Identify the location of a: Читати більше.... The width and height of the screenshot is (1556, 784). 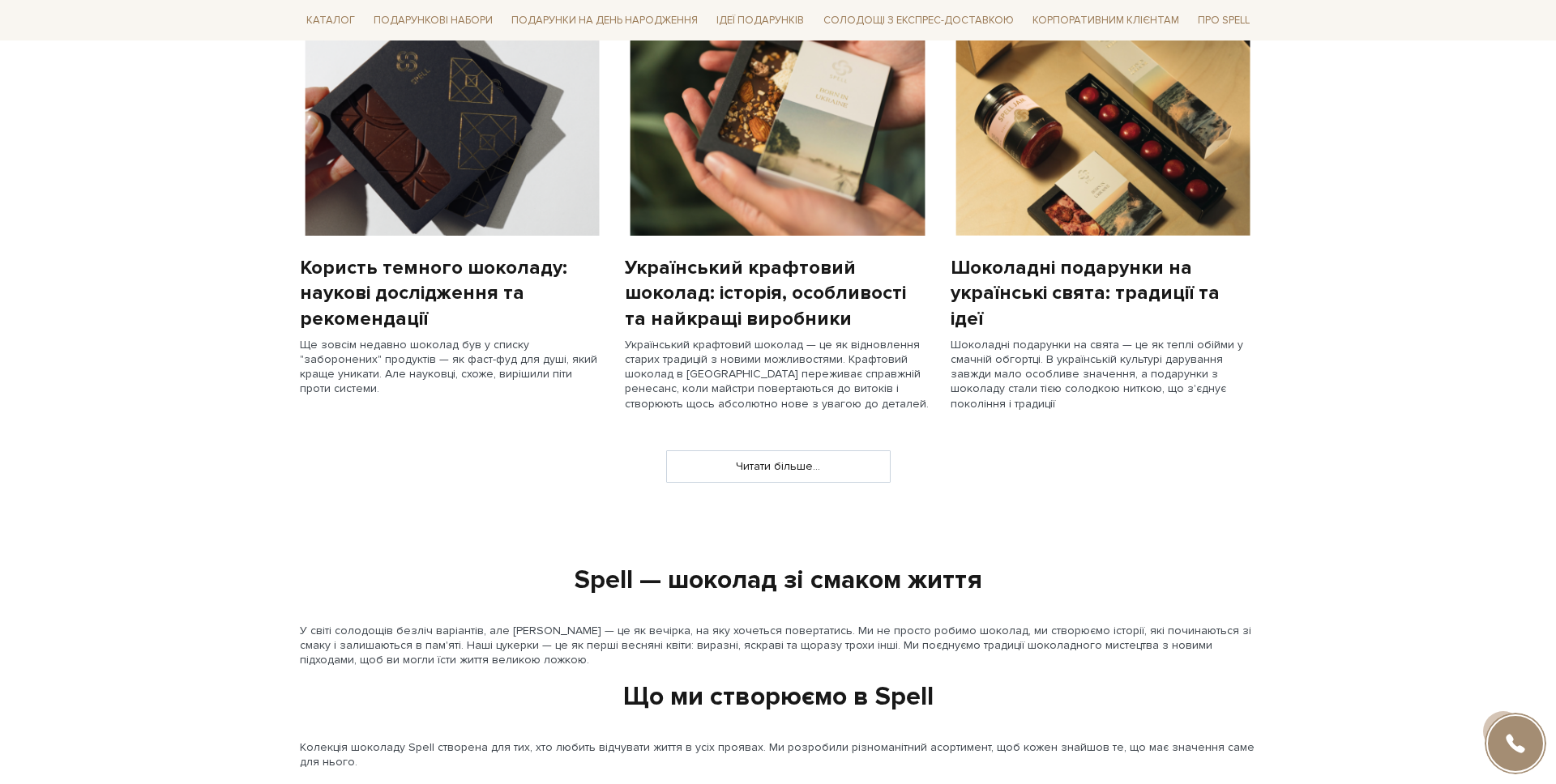
(778, 467).